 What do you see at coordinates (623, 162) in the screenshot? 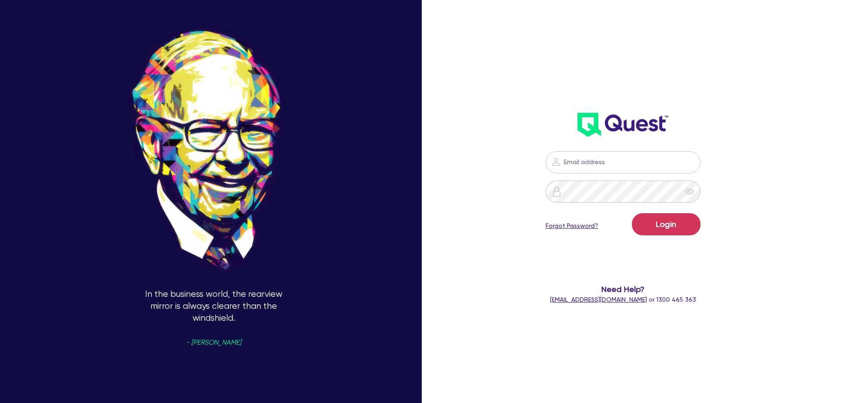
I see `input: Email address` at bounding box center [623, 162].